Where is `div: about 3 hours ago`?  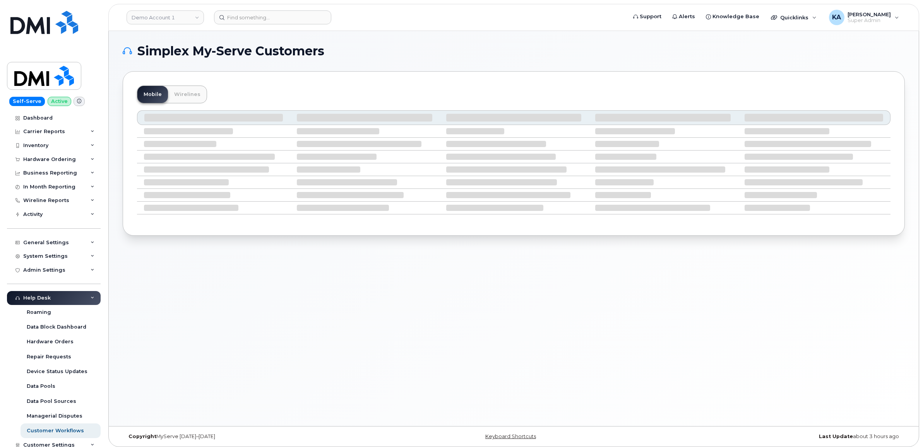
div: about 3 hours ago is located at coordinates (774, 436).